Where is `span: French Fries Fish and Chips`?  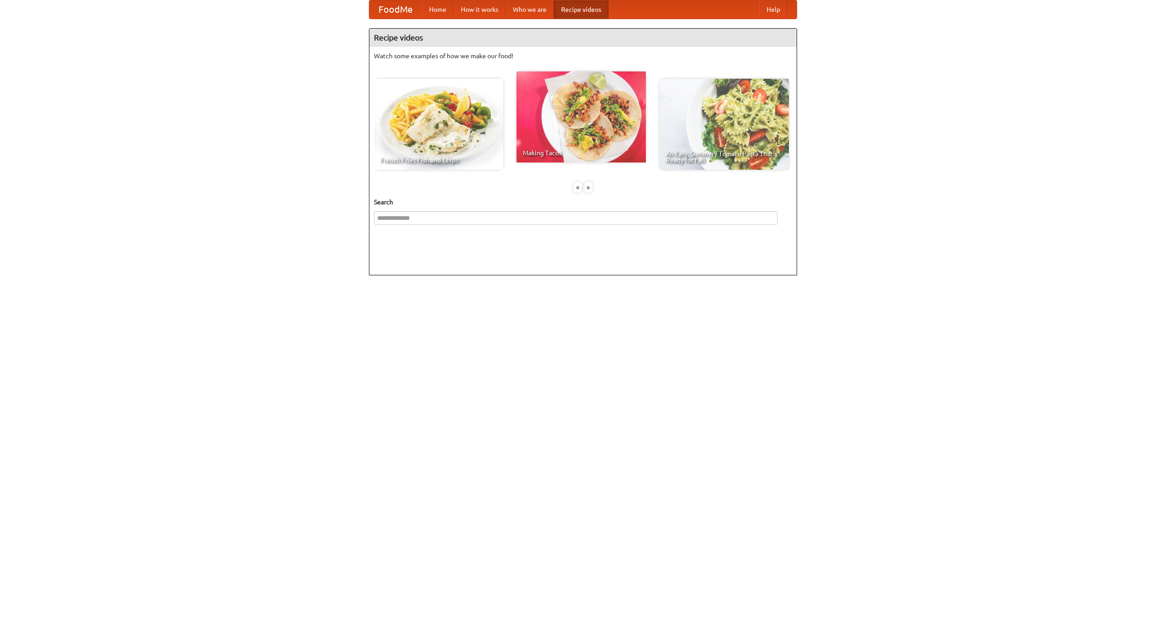
span: French Fries Fish and Chips is located at coordinates (438, 160).